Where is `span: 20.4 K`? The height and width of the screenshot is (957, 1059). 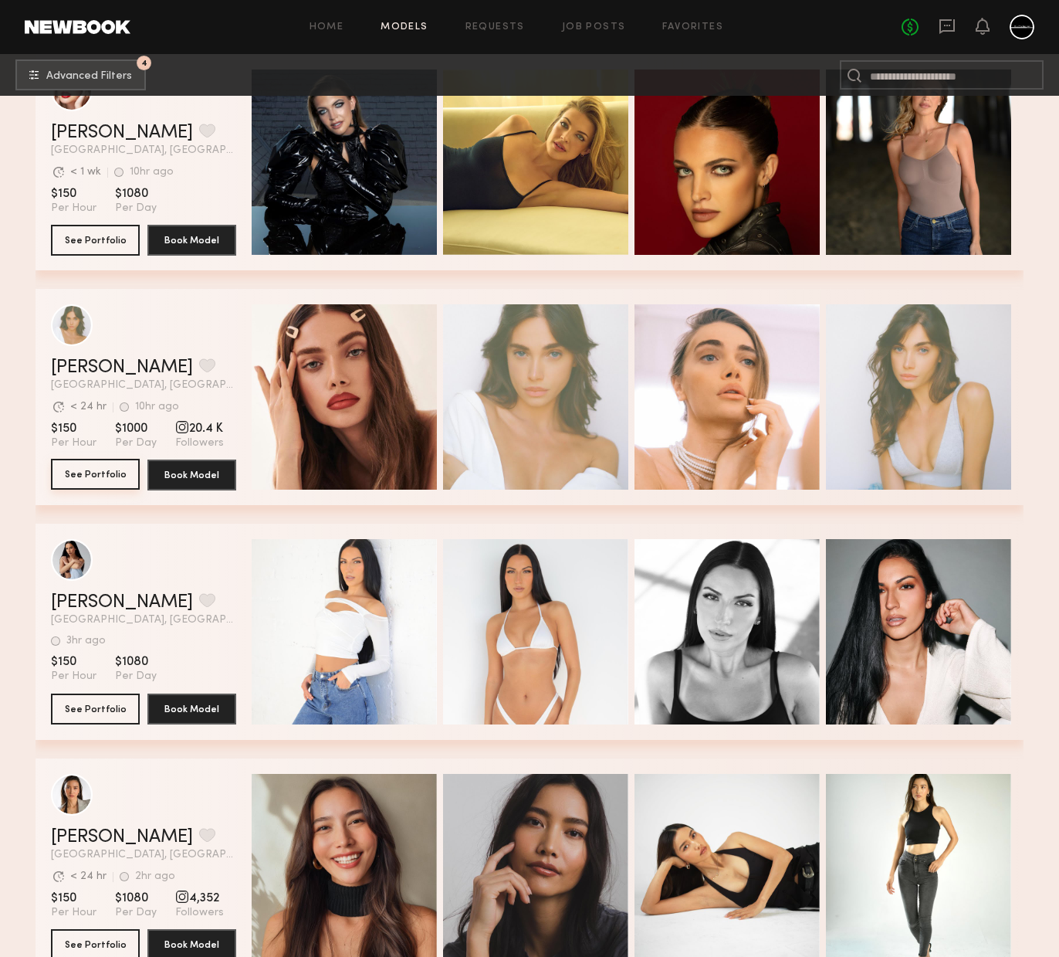 span: 20.4 K is located at coordinates (199, 429).